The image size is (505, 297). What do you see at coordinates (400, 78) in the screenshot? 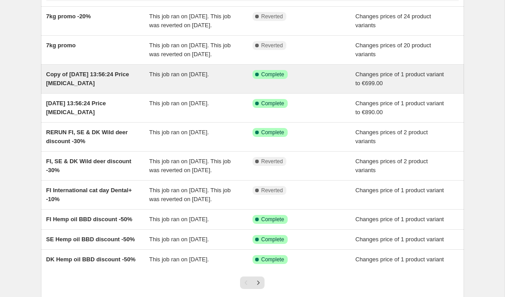
I see `span: Changes price of 1 product variant to €699.00` at bounding box center [400, 78].